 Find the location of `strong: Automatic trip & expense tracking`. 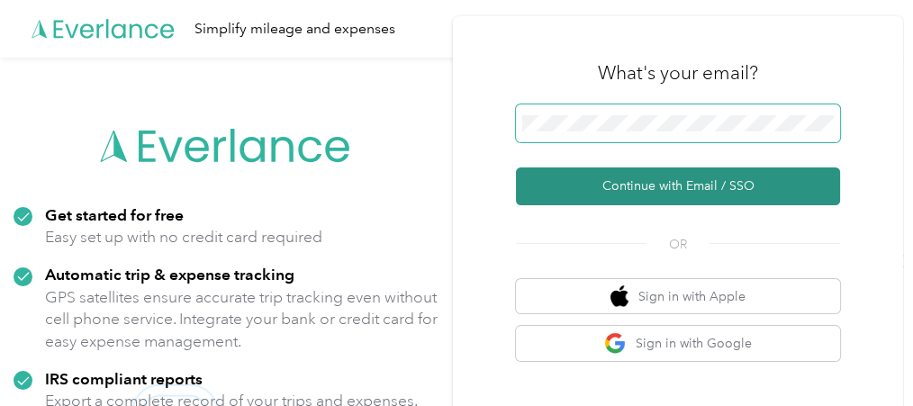

strong: Automatic trip & expense tracking is located at coordinates (169, 274).